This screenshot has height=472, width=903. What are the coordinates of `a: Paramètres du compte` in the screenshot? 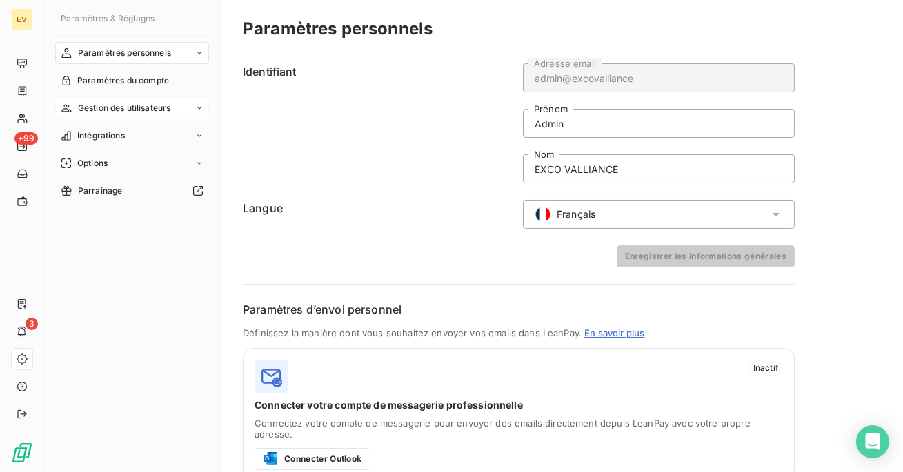 It's located at (132, 81).